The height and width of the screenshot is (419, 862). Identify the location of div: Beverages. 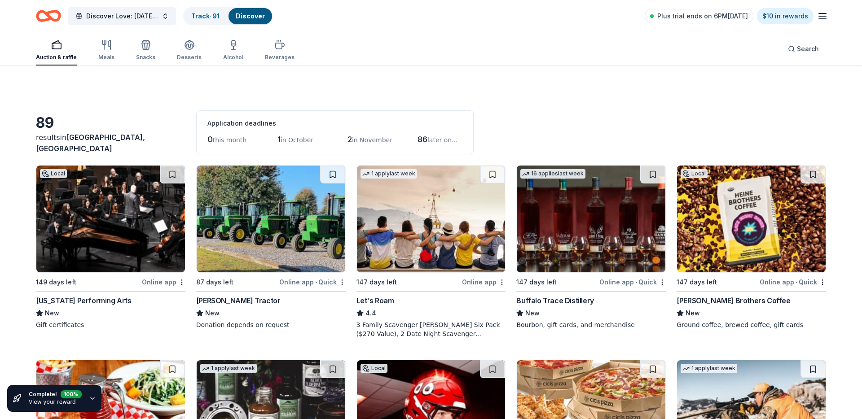
(280, 57).